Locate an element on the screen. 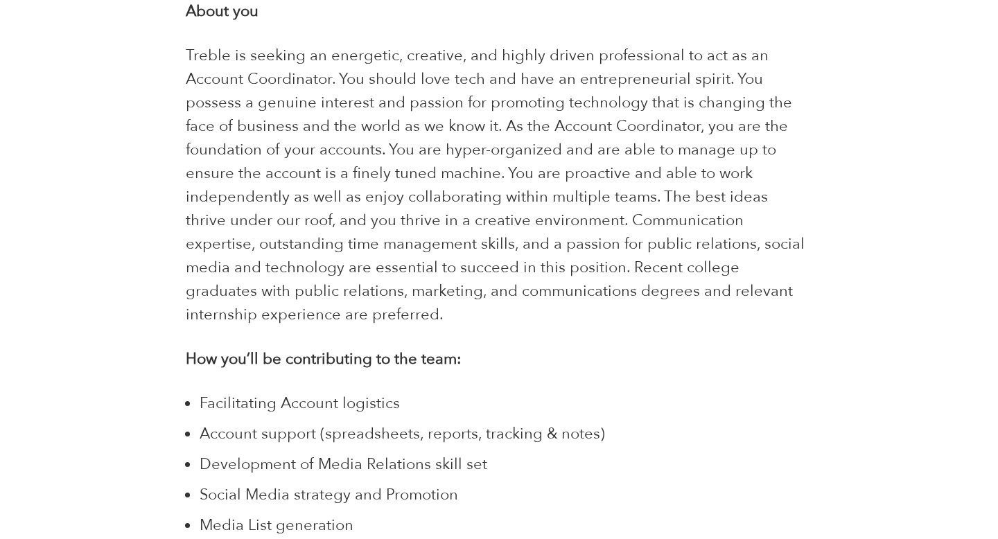  span: Facilitating Account logistics is located at coordinates (299, 403).